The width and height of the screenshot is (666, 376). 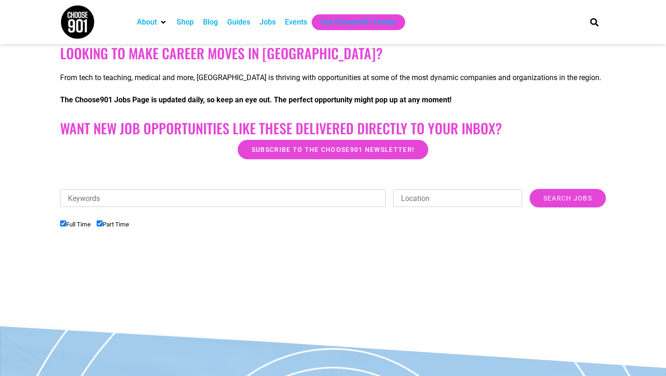 What do you see at coordinates (147, 22) in the screenshot?
I see `a: About` at bounding box center [147, 22].